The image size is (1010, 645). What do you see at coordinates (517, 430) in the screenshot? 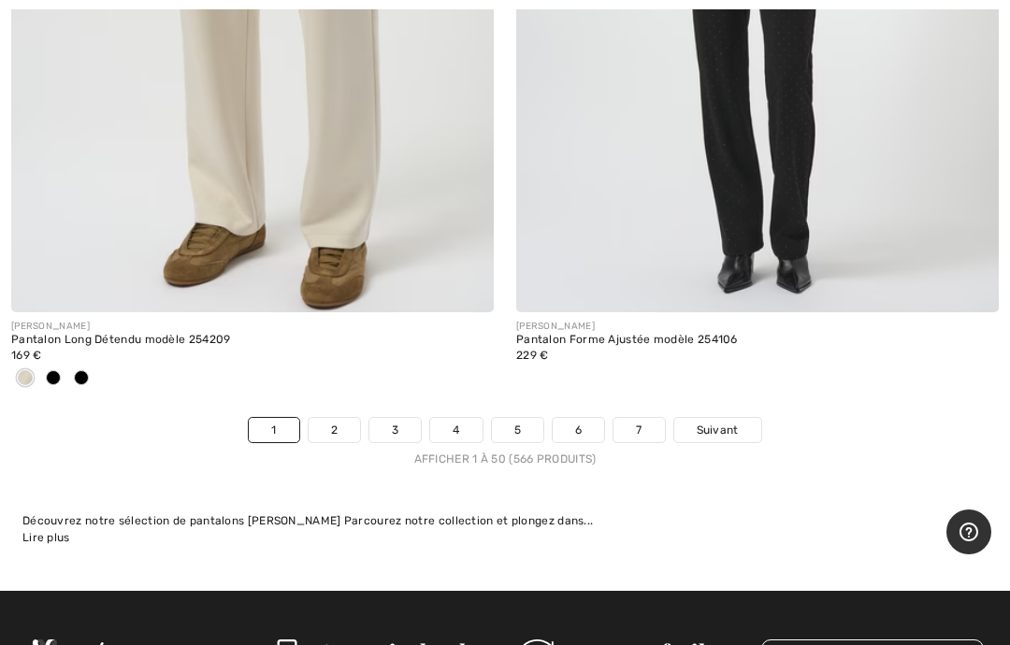
I see `a: 5` at bounding box center [517, 430].